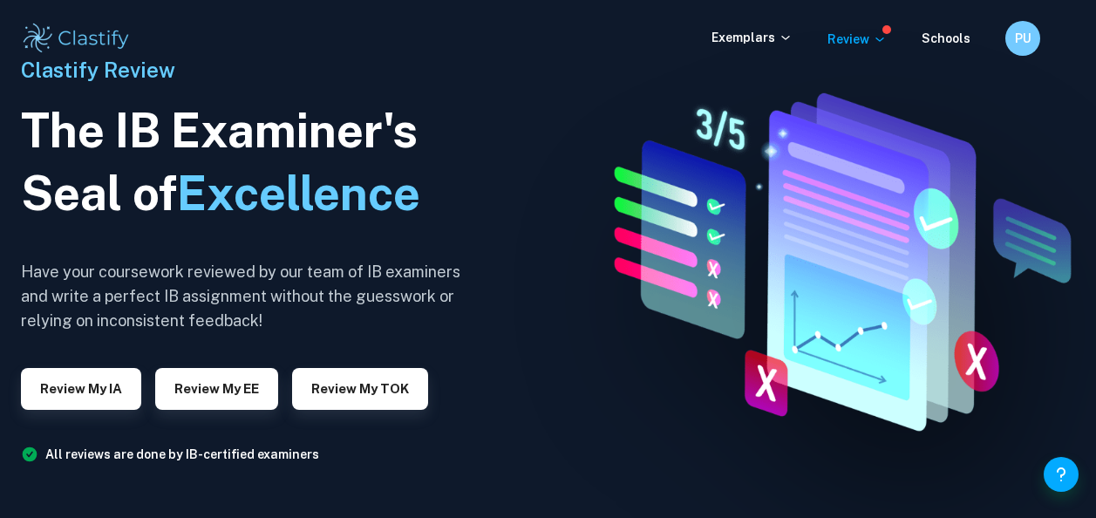 This screenshot has width=1096, height=518. Describe the element at coordinates (248, 162) in the screenshot. I see `h1: The IB Examiner's Seal of` at that location.